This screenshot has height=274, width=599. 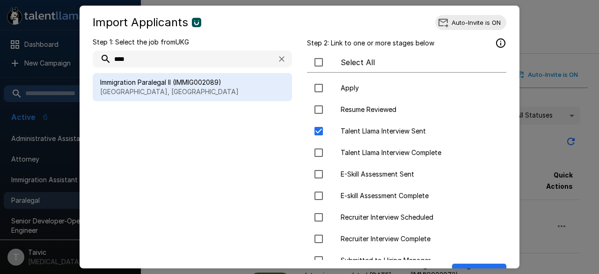 I want to click on div: Apply, so click(x=407, y=88).